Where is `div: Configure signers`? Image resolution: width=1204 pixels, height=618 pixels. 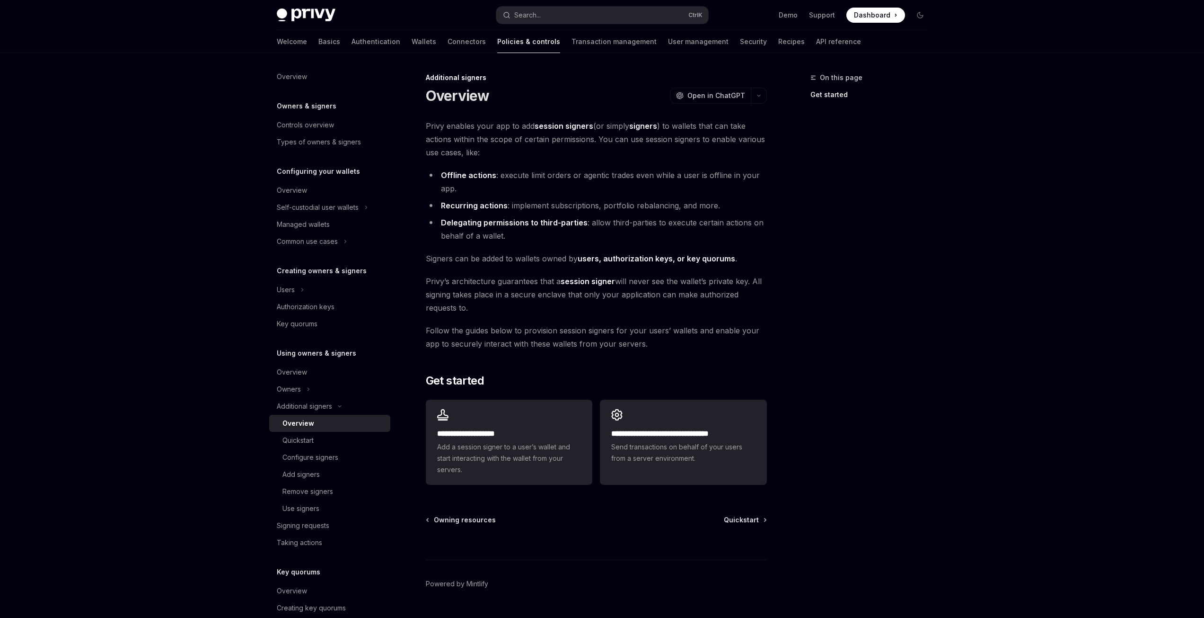 div: Configure signers is located at coordinates (310, 457).